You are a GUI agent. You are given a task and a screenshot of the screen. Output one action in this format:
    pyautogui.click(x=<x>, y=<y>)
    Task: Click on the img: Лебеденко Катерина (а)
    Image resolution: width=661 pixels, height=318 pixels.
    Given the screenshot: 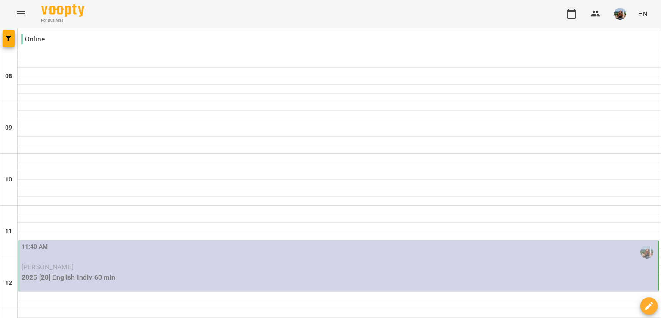 What is the action you would take?
    pyautogui.click(x=647, y=252)
    